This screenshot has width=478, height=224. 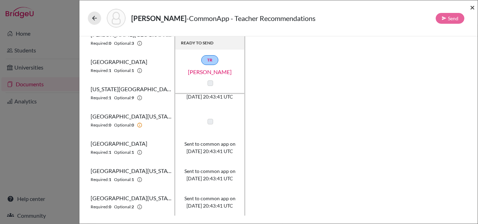 What do you see at coordinates (472, 7) in the screenshot?
I see `button: Close` at bounding box center [472, 7].